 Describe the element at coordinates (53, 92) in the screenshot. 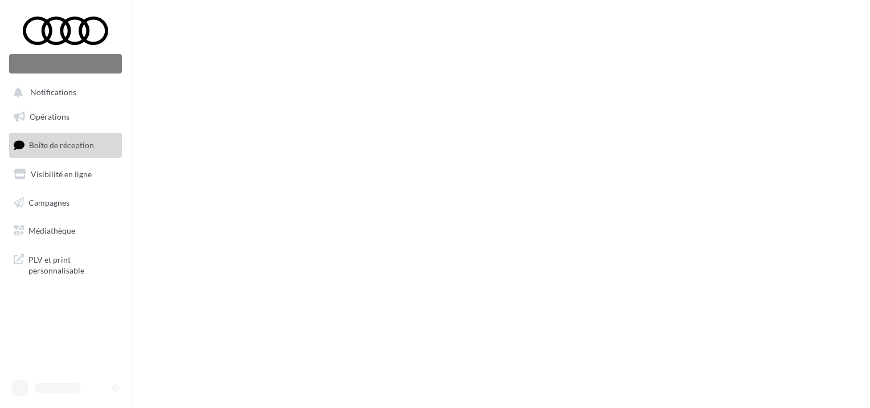

I see `span: Notifications` at that location.